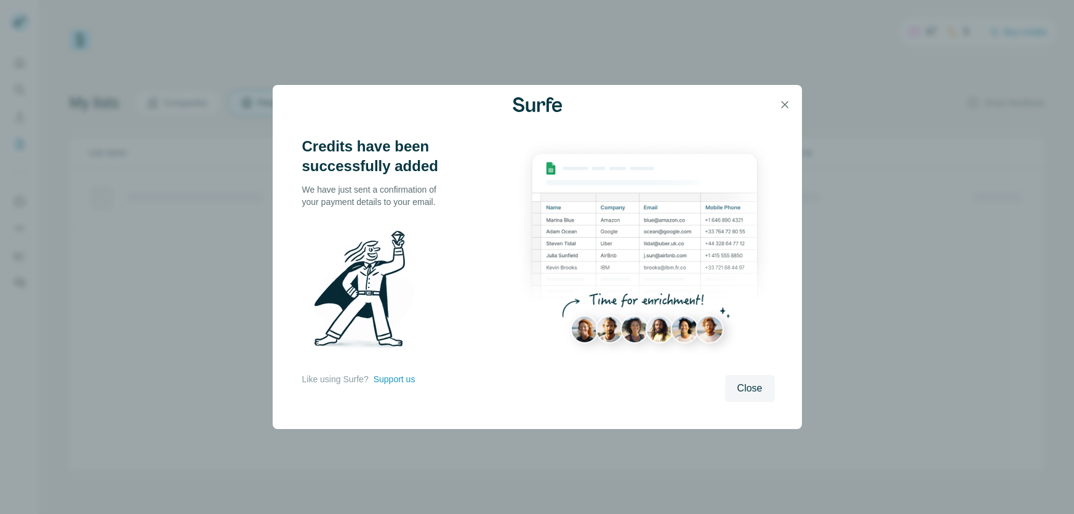 The height and width of the screenshot is (514, 1074). I want to click on button: Support us, so click(395, 379).